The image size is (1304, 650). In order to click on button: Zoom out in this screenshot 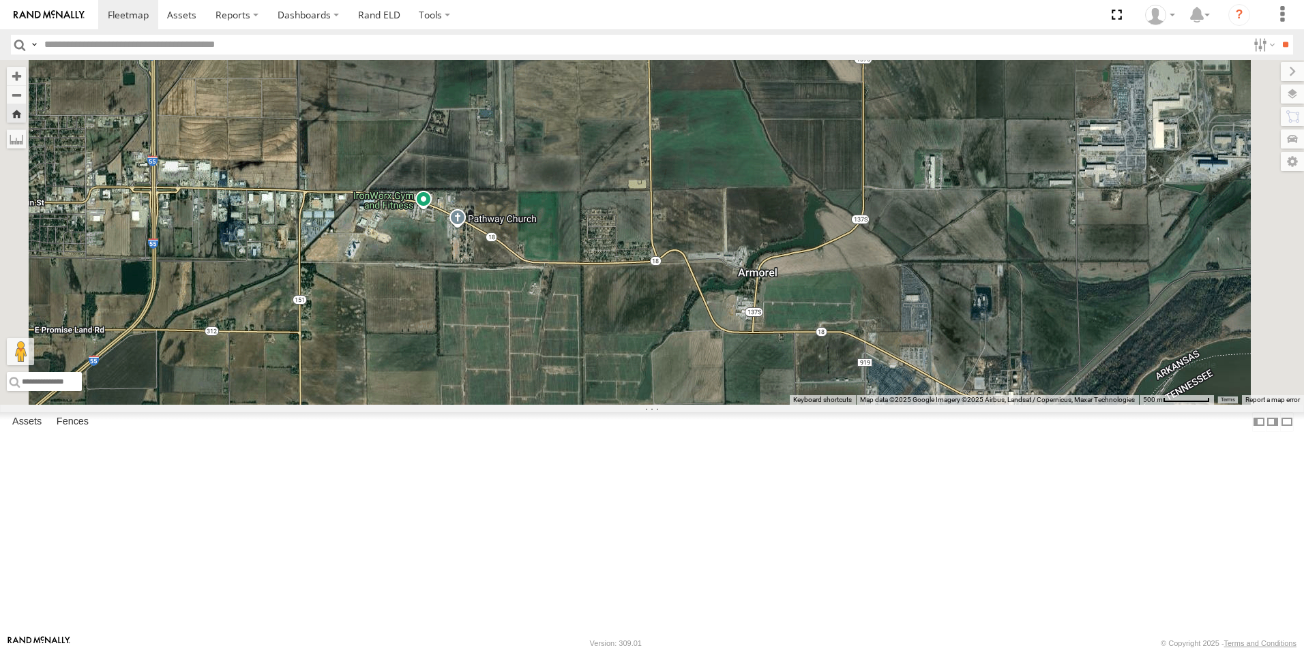, I will do `click(16, 95)`.